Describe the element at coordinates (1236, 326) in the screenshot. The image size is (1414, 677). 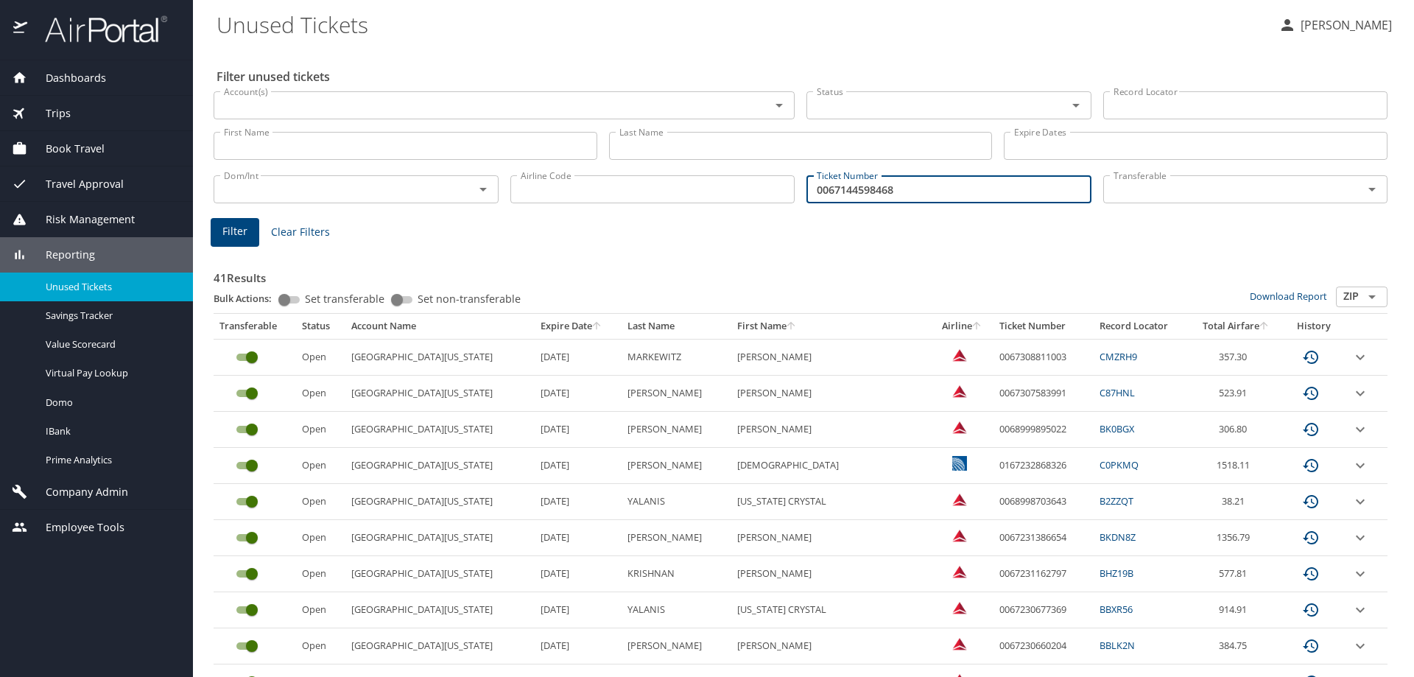
I see `th: Total Airfare` at that location.